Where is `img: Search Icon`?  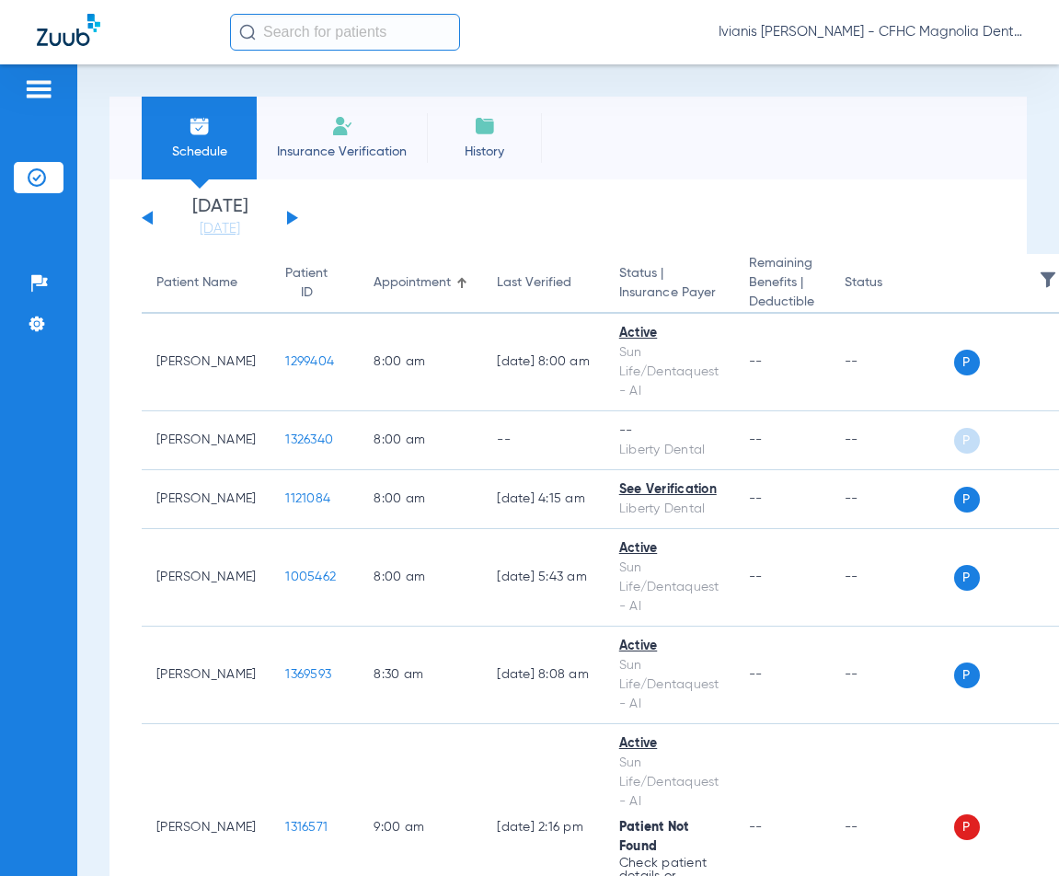
img: Search Icon is located at coordinates (247, 32).